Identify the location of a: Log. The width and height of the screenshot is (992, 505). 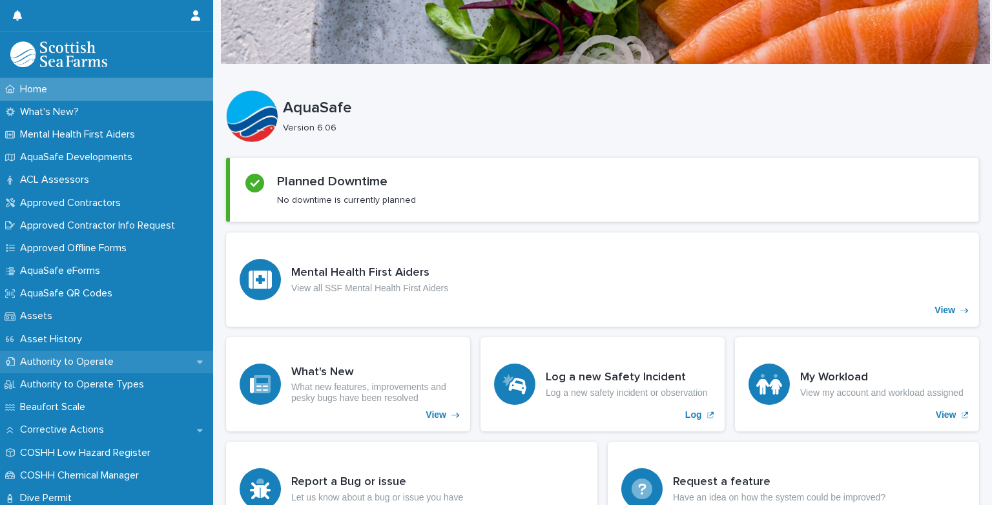
(602, 384).